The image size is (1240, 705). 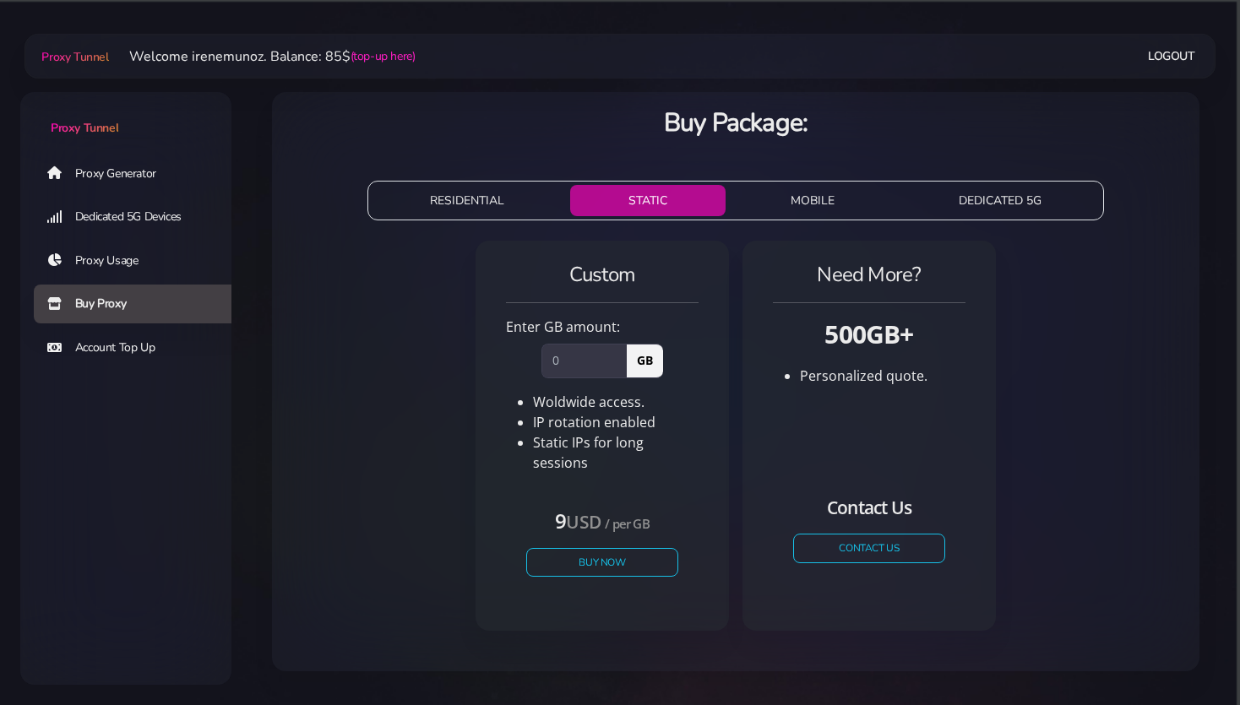 What do you see at coordinates (1172, 56) in the screenshot?
I see `a: Logout` at bounding box center [1172, 56].